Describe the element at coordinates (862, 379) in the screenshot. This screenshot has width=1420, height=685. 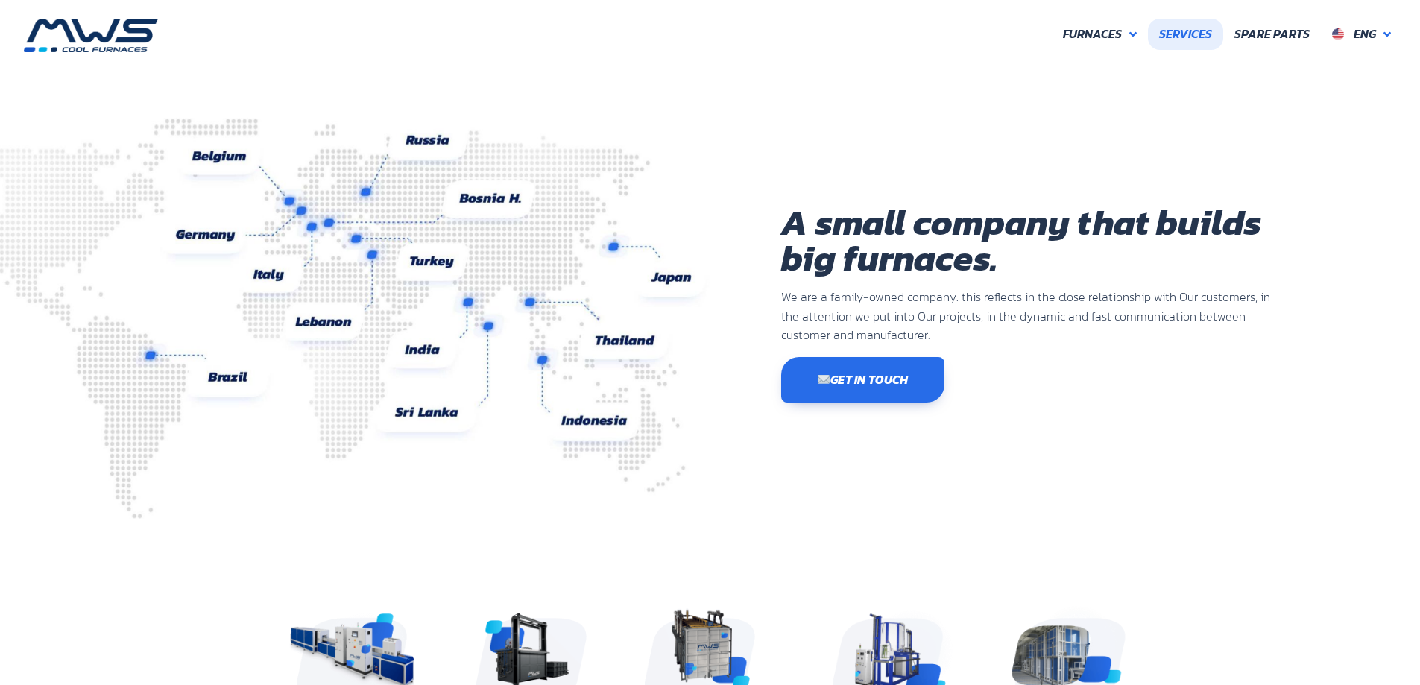
I see `a: ✉️Get in touch` at that location.